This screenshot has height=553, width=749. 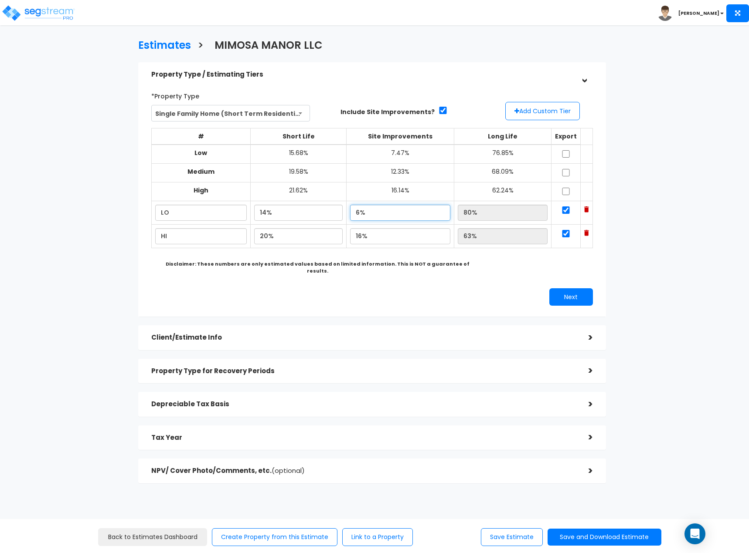 What do you see at coordinates (275, 537) in the screenshot?
I see `button: Create Property from this Estimate` at bounding box center [275, 537].